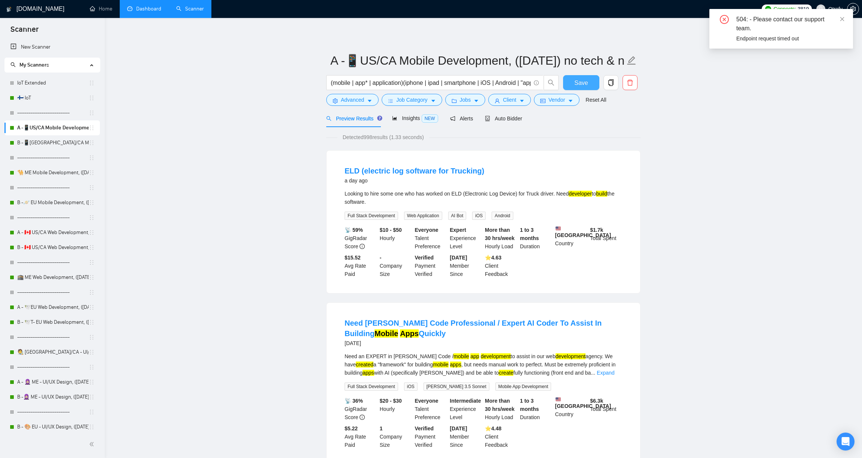 The width and height of the screenshot is (862, 458). I want to click on a: ELD (electric log software for Trucking), so click(414, 171).